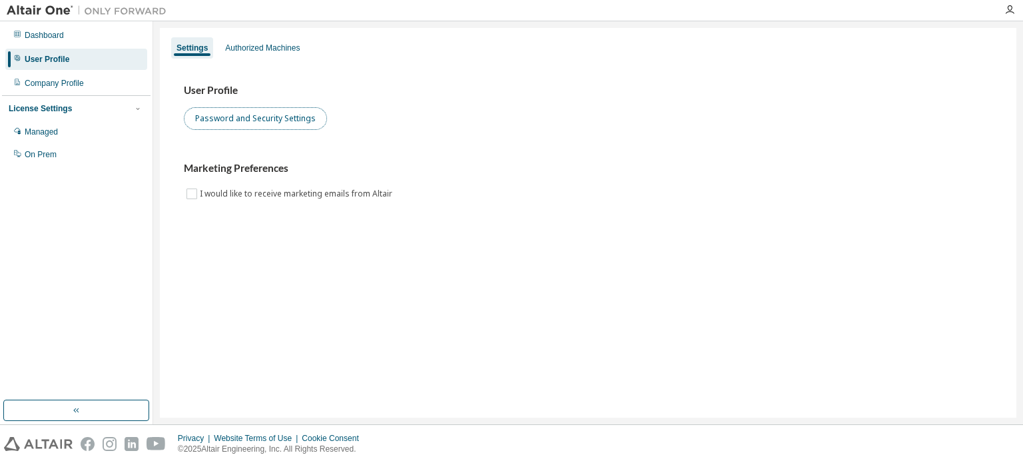 The width and height of the screenshot is (1023, 463). What do you see at coordinates (41, 132) in the screenshot?
I see `div: Managed` at bounding box center [41, 132].